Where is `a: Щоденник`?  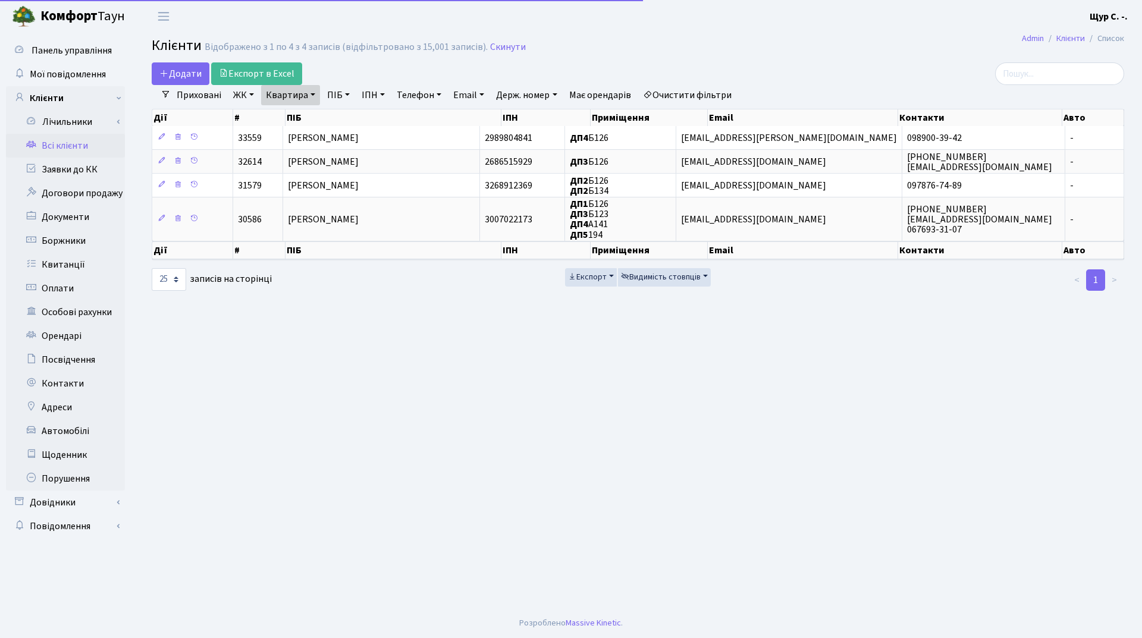
a: Щоденник is located at coordinates (65, 455).